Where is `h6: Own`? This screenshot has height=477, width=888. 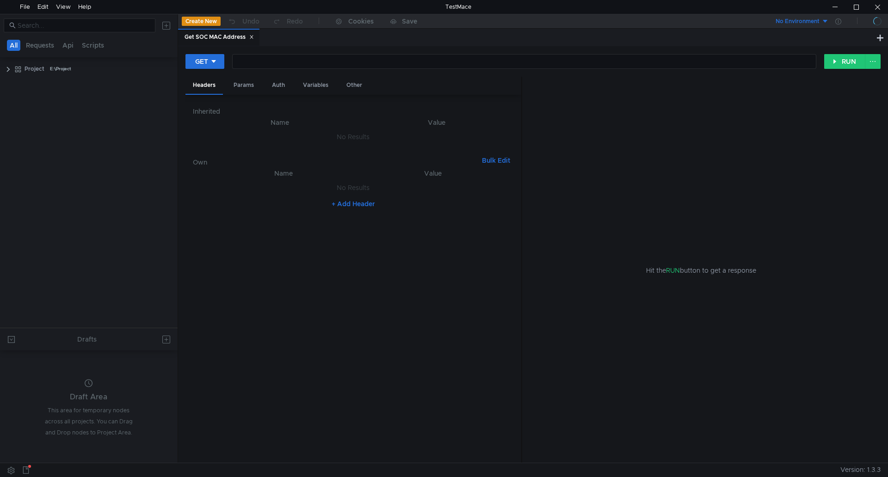
h6: Own is located at coordinates (335, 162).